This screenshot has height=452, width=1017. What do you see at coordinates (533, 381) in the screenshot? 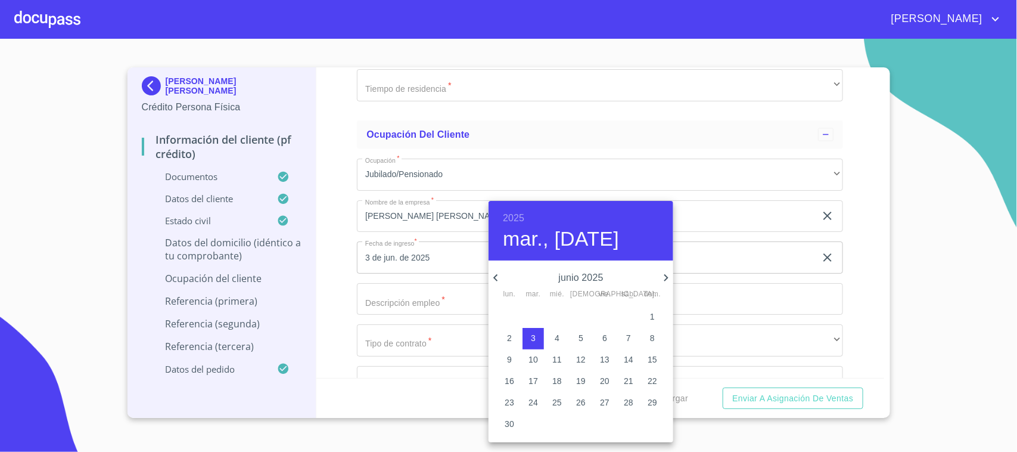
I see `p: 17` at bounding box center [533, 381].